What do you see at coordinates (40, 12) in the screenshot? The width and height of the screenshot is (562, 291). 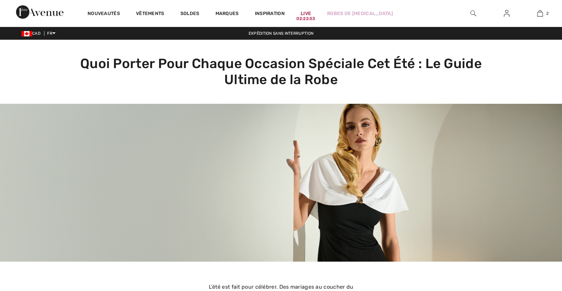 I see `img: 1ère Avenue` at bounding box center [40, 12].